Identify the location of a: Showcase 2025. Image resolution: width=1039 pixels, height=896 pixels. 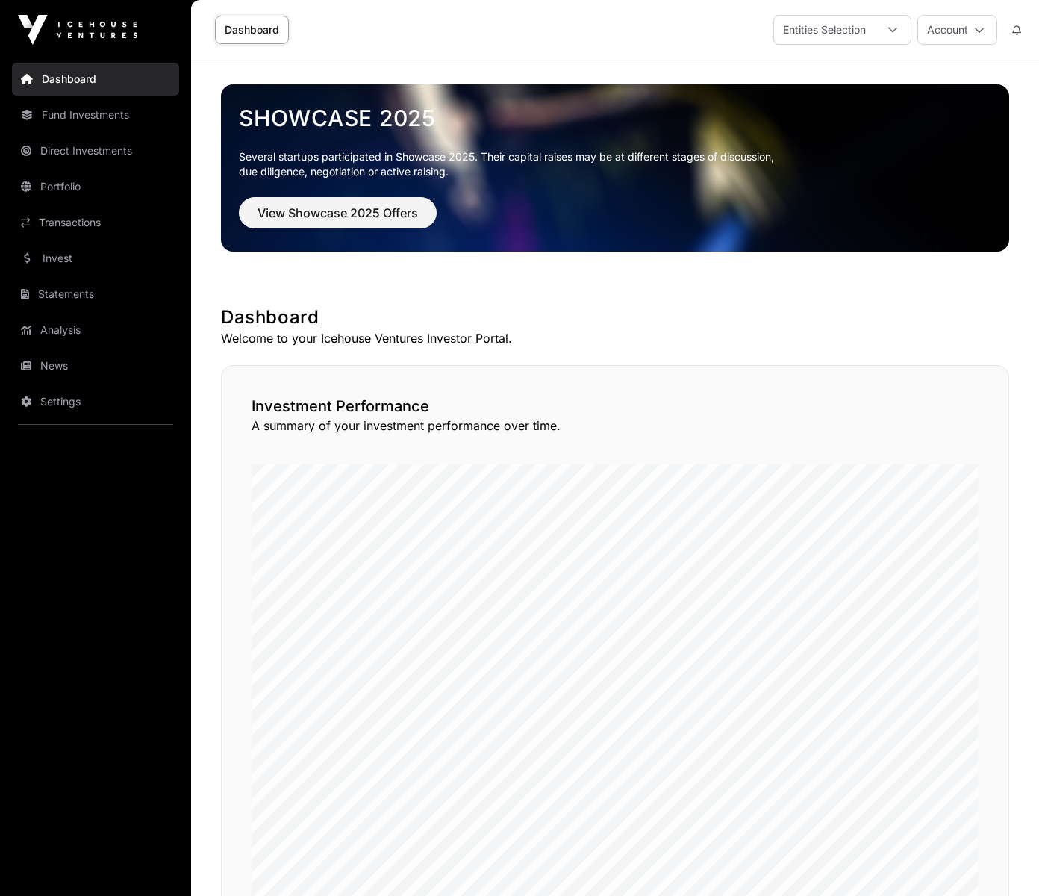
(615, 118).